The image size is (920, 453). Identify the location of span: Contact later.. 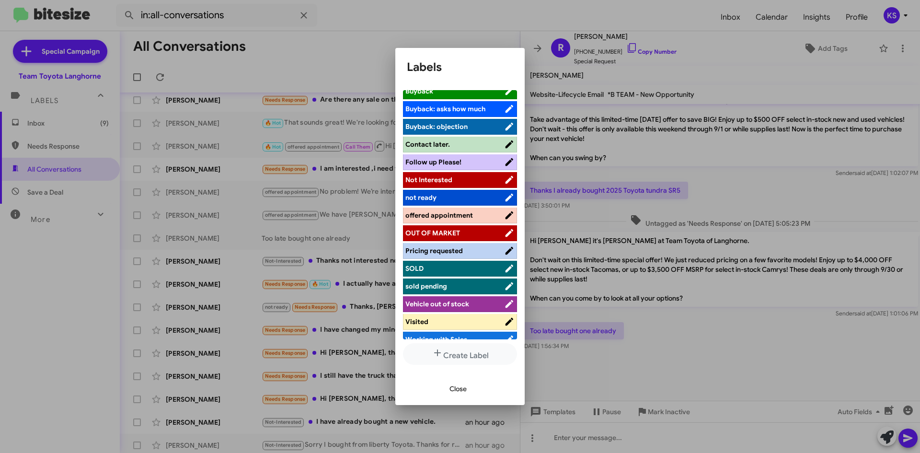
(427, 144).